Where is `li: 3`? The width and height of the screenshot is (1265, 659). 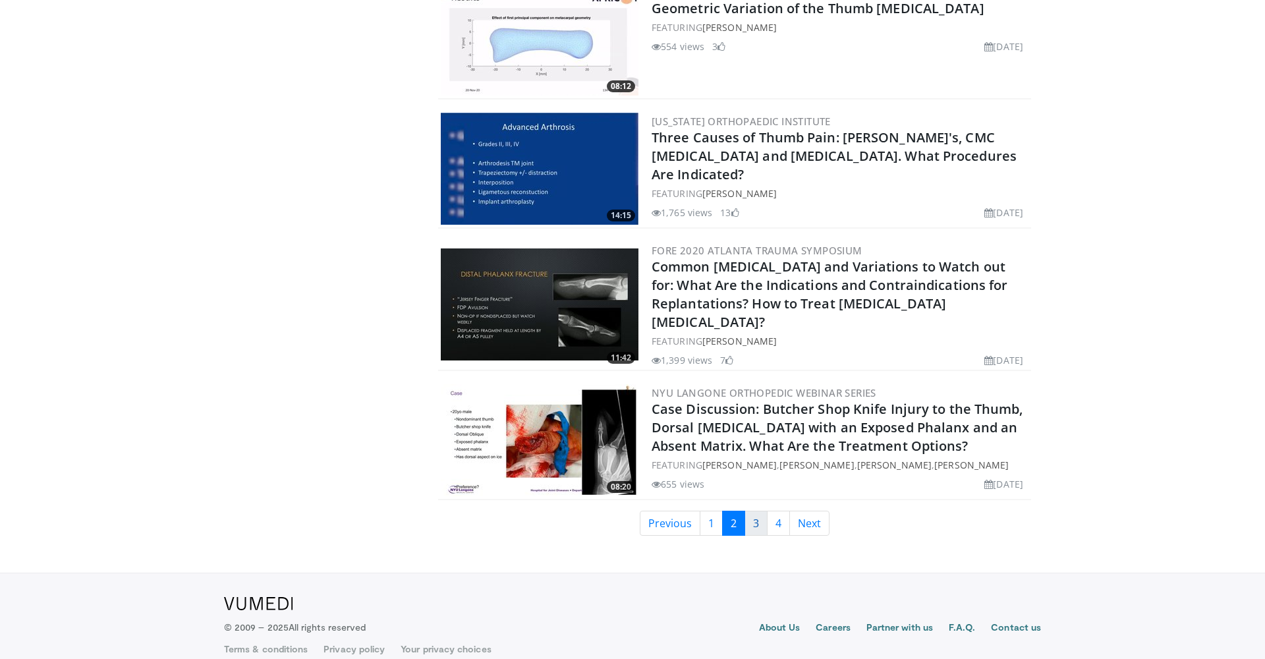
li: 3 is located at coordinates (719, 46).